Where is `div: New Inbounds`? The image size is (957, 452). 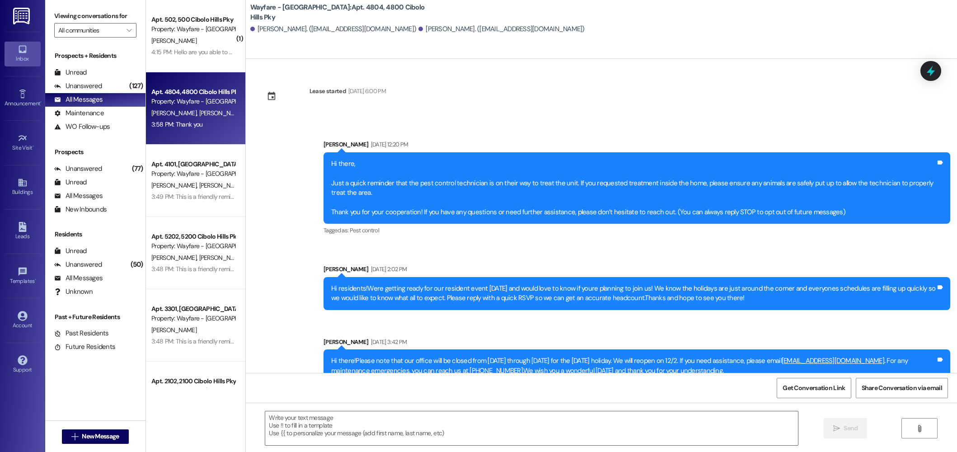
div: New Inbounds is located at coordinates (80, 209).